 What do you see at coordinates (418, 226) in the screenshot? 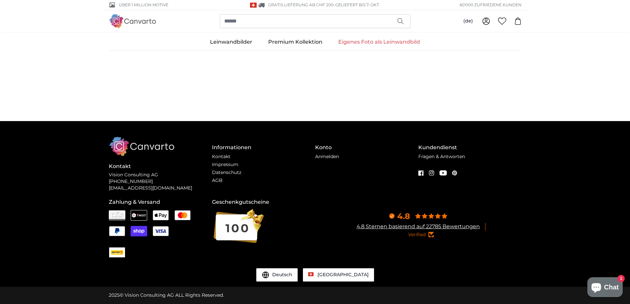
I see `a: 4.8 Sternen basierend auf 22785 Bewertungen` at bounding box center [418, 226].